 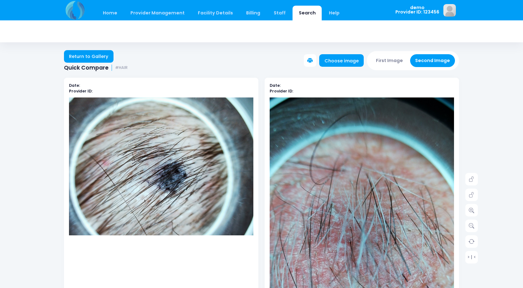 I want to click on img: image, so click(x=449, y=10).